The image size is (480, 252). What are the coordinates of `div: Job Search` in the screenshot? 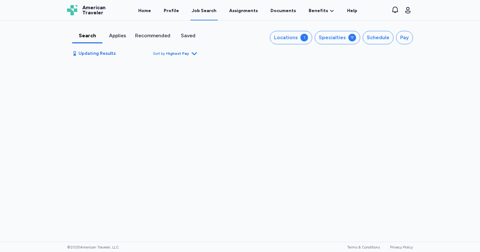 It's located at (204, 11).